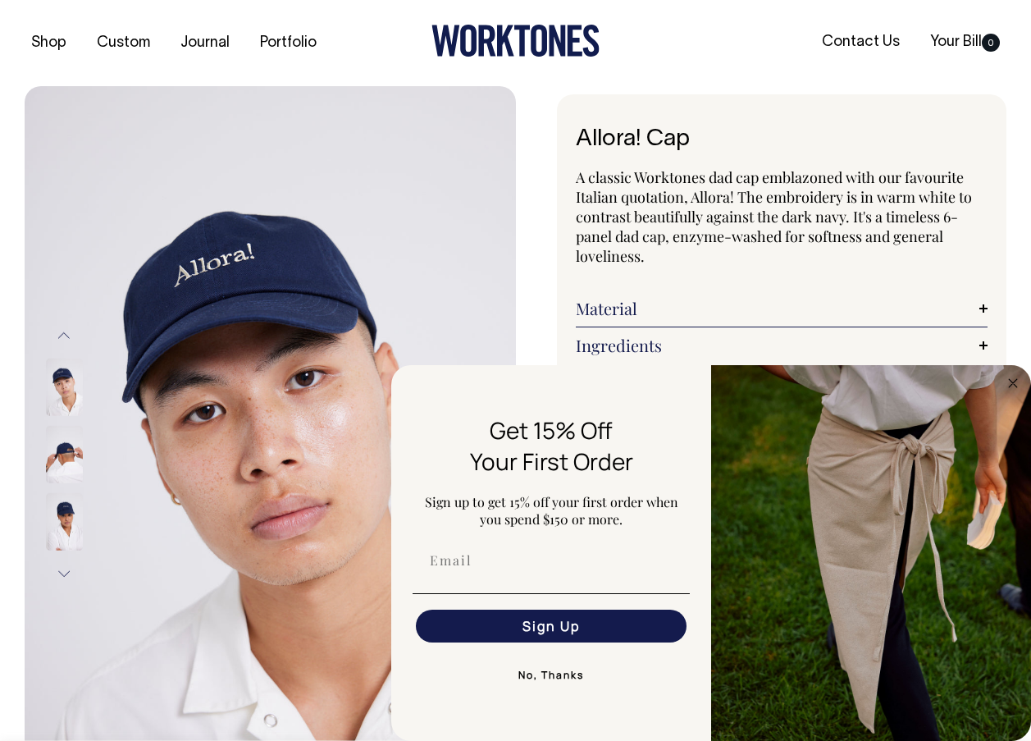 This screenshot has height=741, width=1031. I want to click on span: Your First Order, so click(551, 461).